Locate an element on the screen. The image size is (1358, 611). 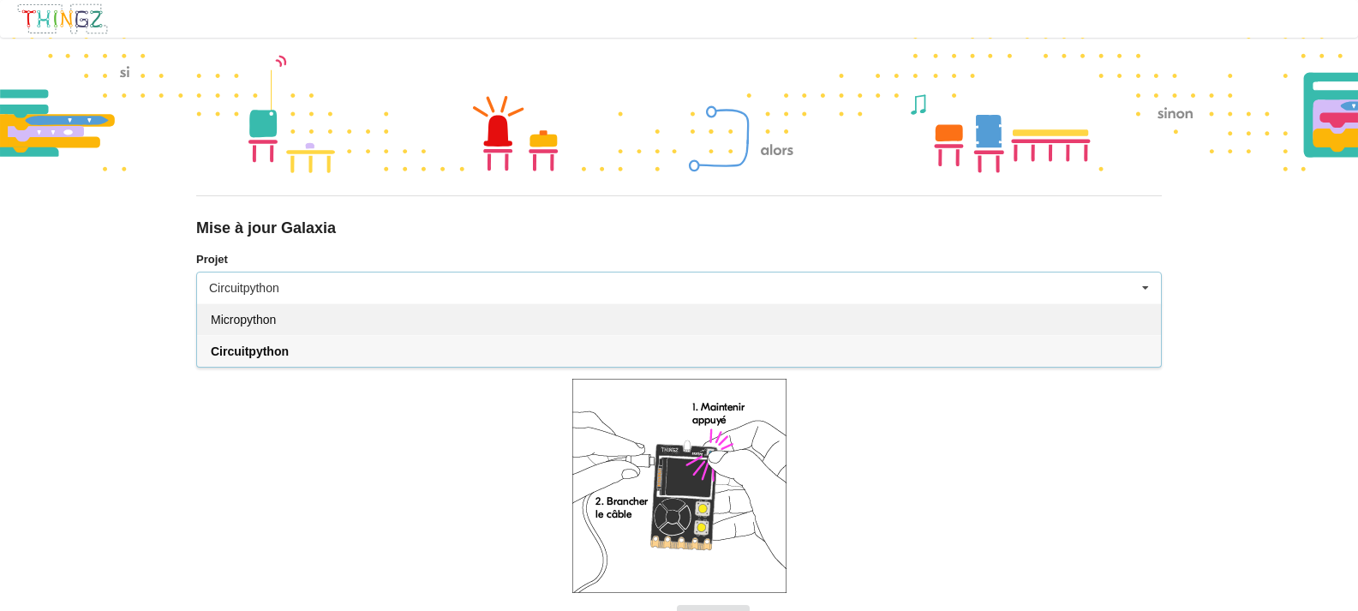
div: Circuitpython is located at coordinates (244, 288).